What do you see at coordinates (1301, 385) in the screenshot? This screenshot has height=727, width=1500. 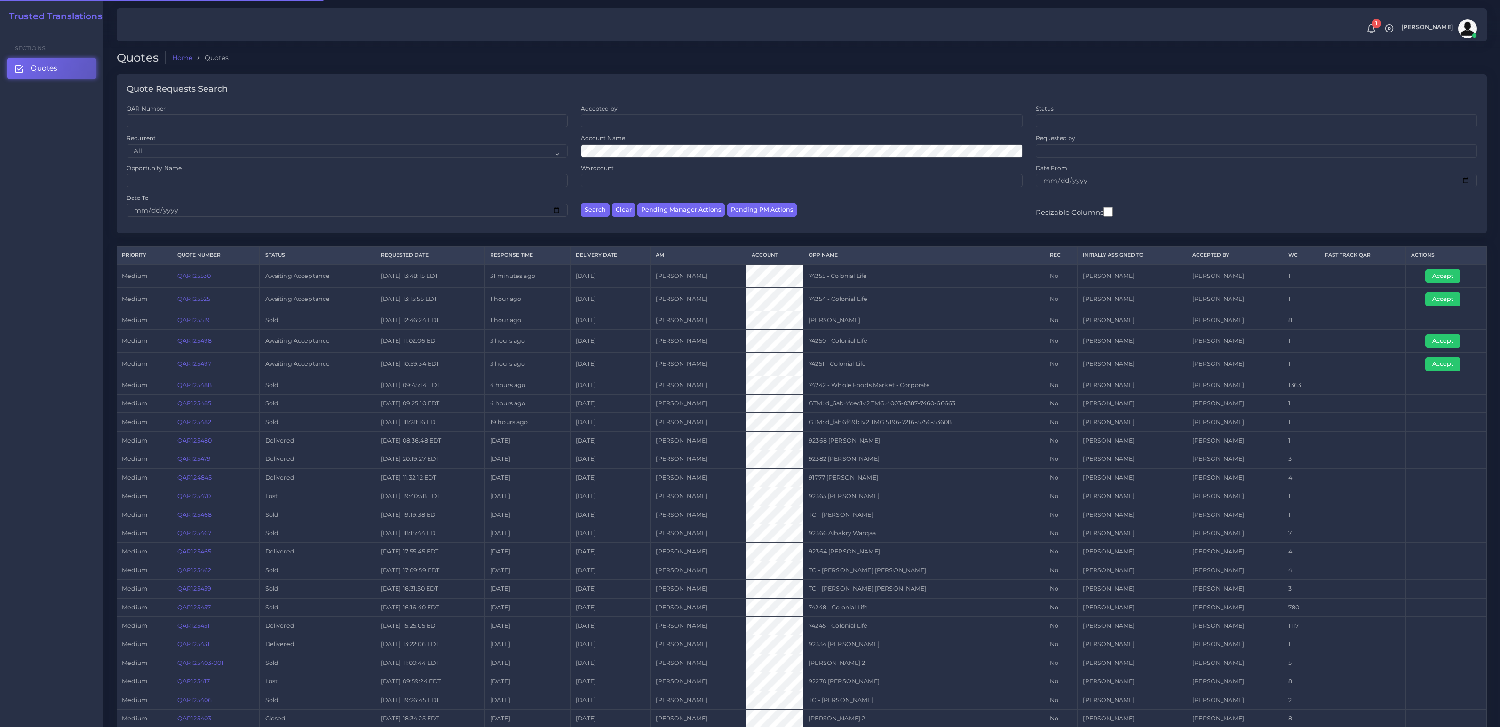 I see `td: 1363` at bounding box center [1301, 385].